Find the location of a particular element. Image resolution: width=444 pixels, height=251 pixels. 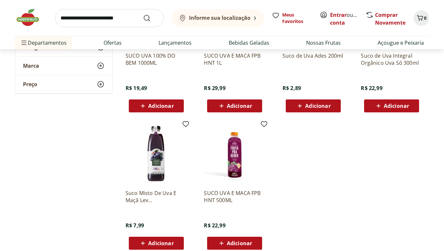

a: Bebidas Geladas is located at coordinates (249, 43).